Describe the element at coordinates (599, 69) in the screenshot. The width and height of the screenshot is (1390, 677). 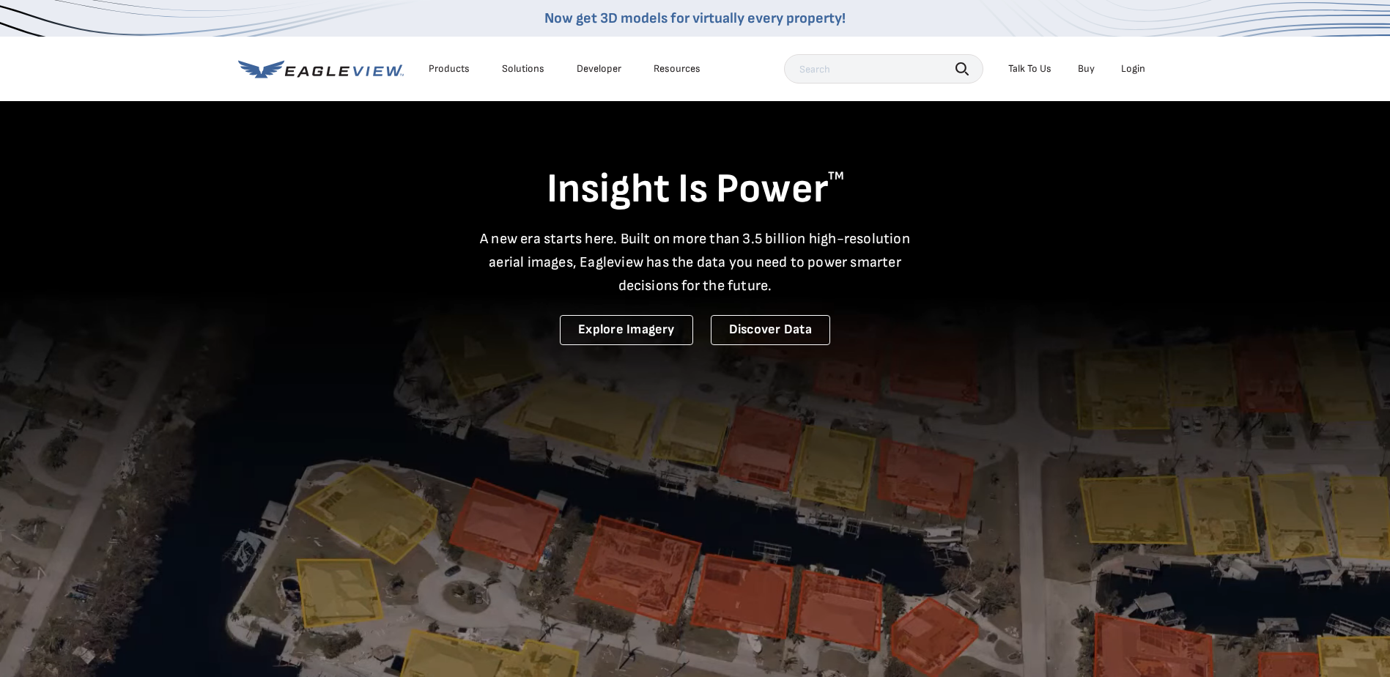
I see `a: Developer` at that location.